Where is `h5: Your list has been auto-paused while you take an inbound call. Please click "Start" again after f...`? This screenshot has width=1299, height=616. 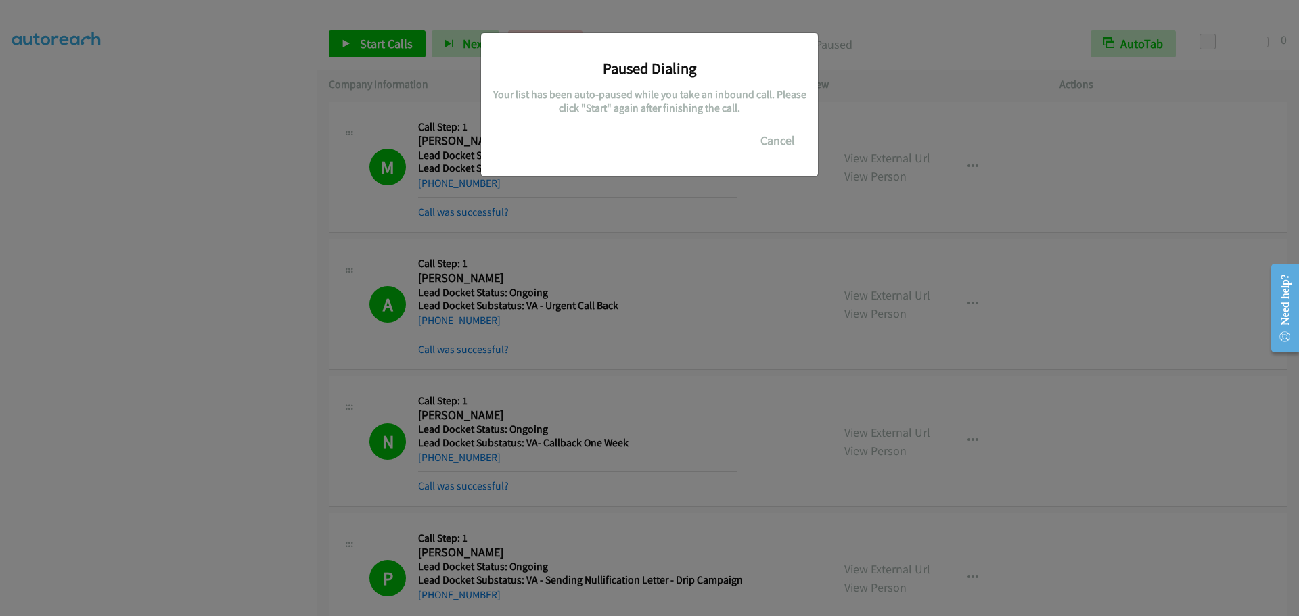 h5: Your list has been auto-paused while you take an inbound call. Please click "Start" again after f... is located at coordinates (650, 101).